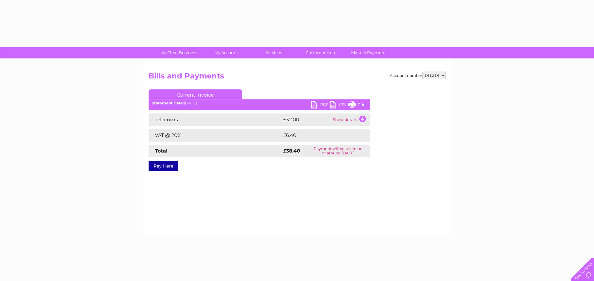 The height and width of the screenshot is (281, 594). I want to click on b: Statement Date:, so click(168, 103).